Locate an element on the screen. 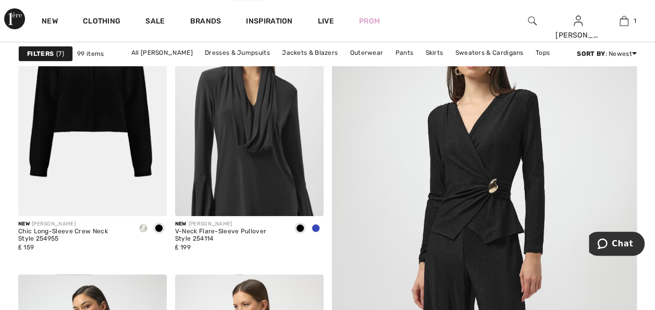  a: Skirts is located at coordinates (434, 53).